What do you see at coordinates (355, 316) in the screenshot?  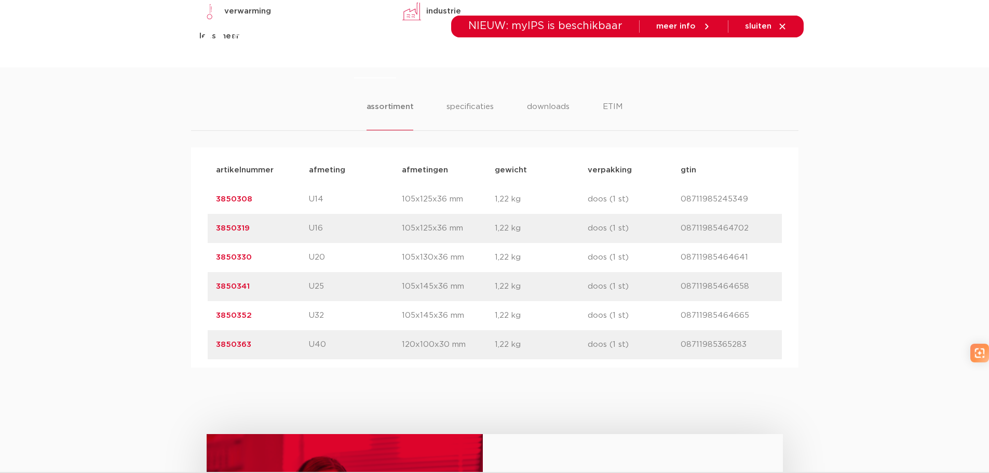 I see `p: U32` at bounding box center [355, 316].